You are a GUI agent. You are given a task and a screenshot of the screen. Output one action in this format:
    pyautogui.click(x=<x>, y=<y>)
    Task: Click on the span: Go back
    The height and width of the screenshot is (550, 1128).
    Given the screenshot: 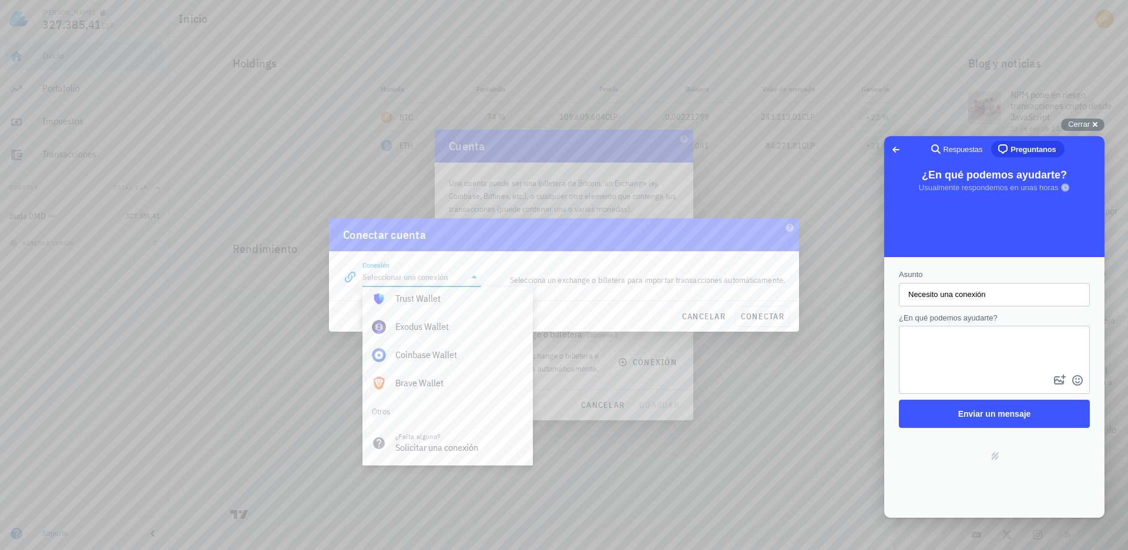 What is the action you would take?
    pyautogui.click(x=12, y=14)
    